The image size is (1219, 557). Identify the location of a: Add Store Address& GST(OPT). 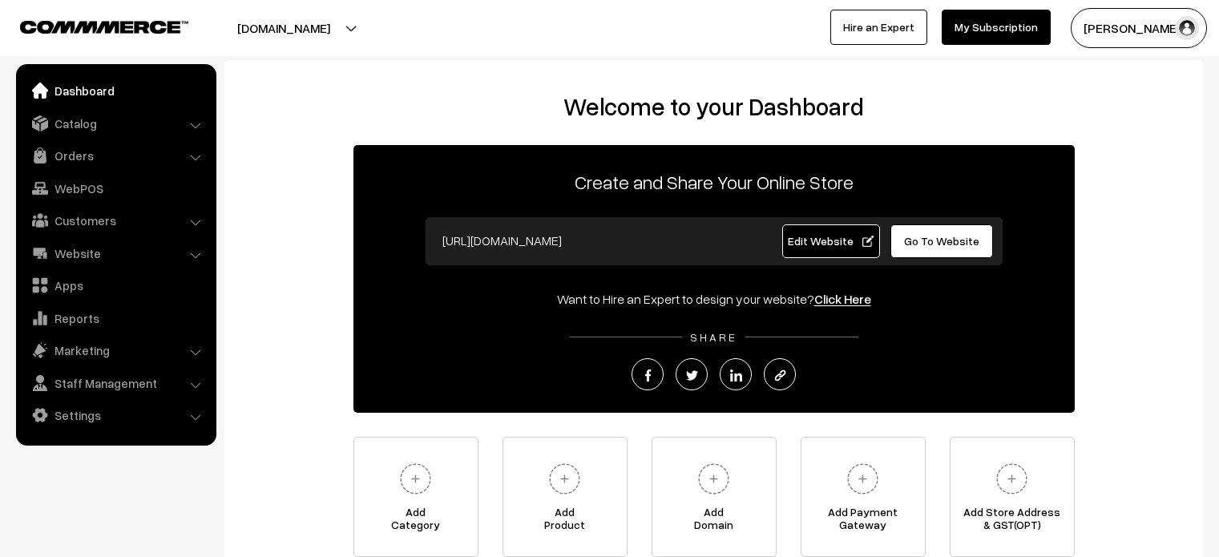
(1012, 497).